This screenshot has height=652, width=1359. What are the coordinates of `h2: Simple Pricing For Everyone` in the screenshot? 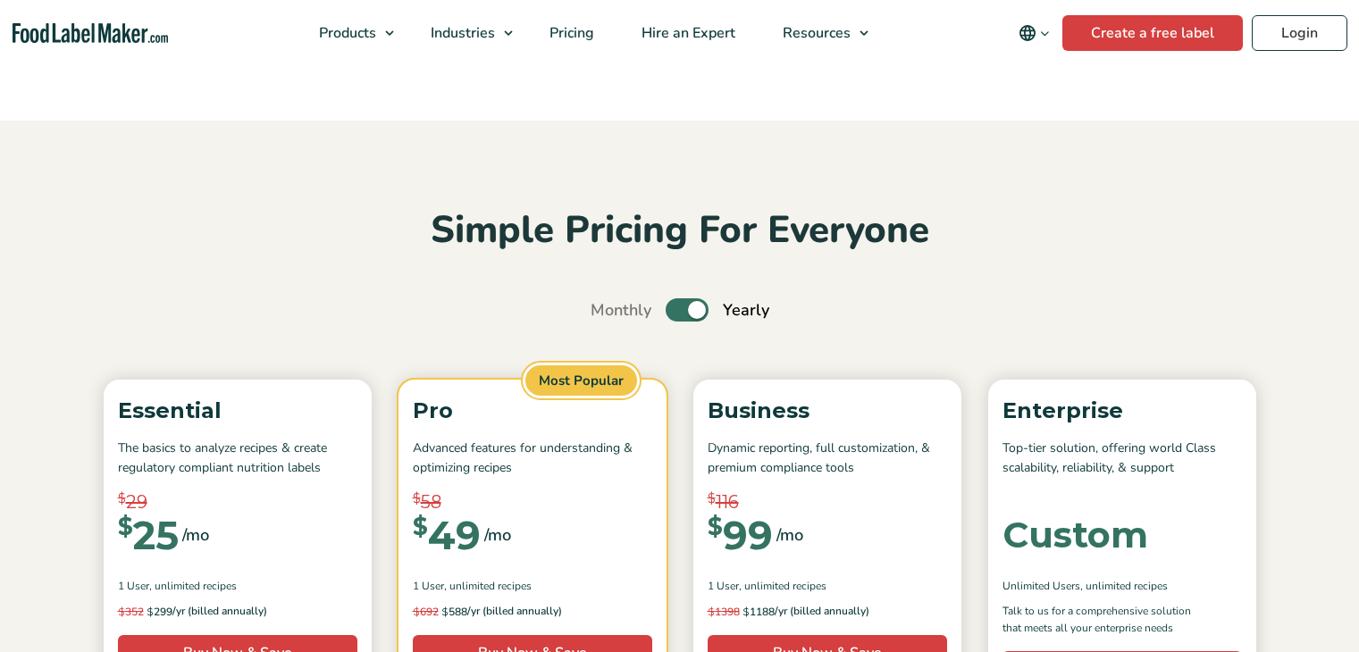 It's located at (680, 231).